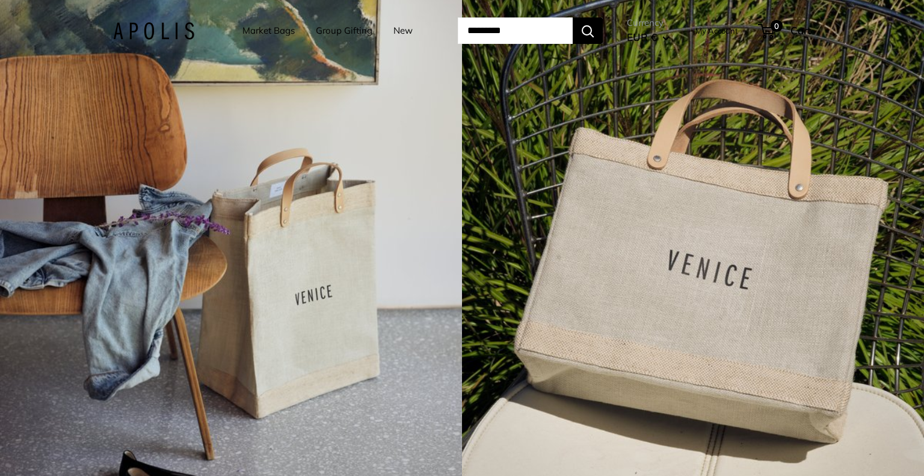 Image resolution: width=924 pixels, height=476 pixels. Describe the element at coordinates (268, 31) in the screenshot. I see `a: Market Bags` at that location.